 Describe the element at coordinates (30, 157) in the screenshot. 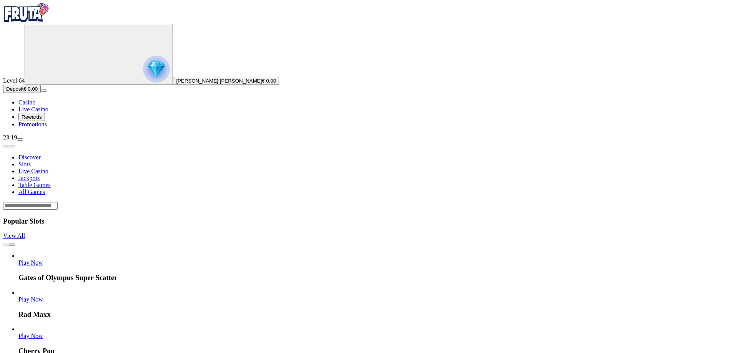

I see `a: Discover` at that location.